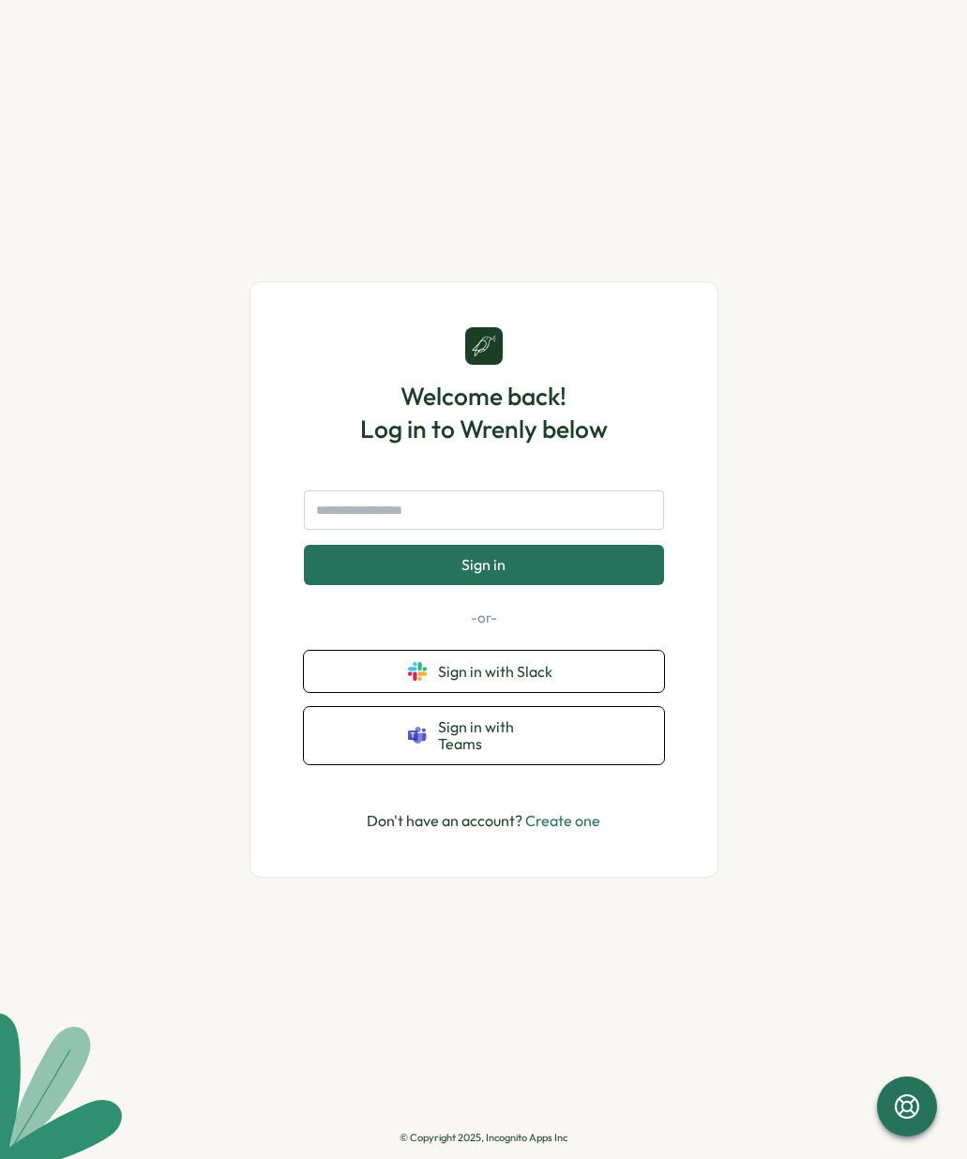  What do you see at coordinates (483, 565) in the screenshot?
I see `span: Sign in` at bounding box center [483, 565].